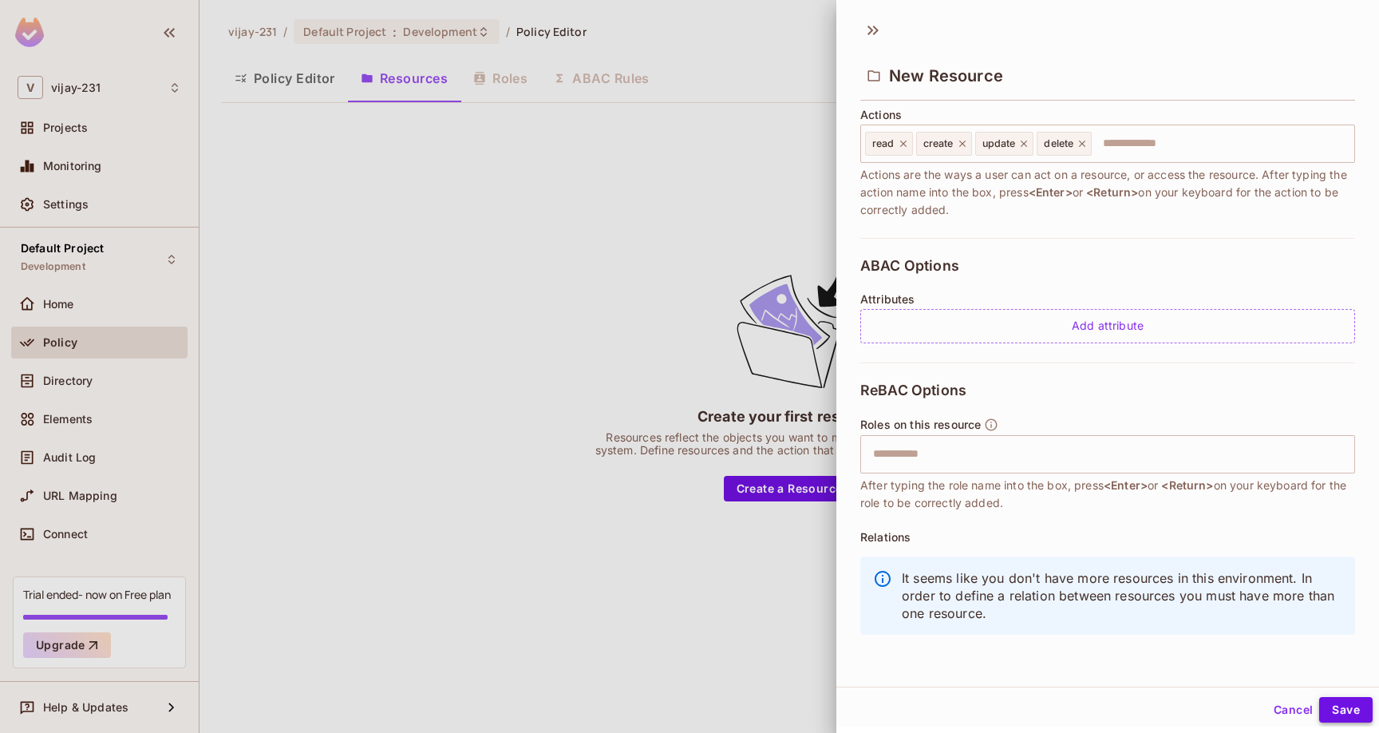  Describe the element at coordinates (999, 144) in the screenshot. I see `span: update` at that location.